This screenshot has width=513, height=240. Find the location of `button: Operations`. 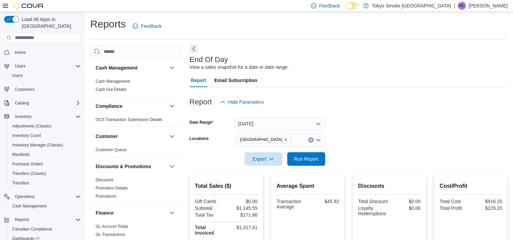

button: Operations is located at coordinates (25, 197).